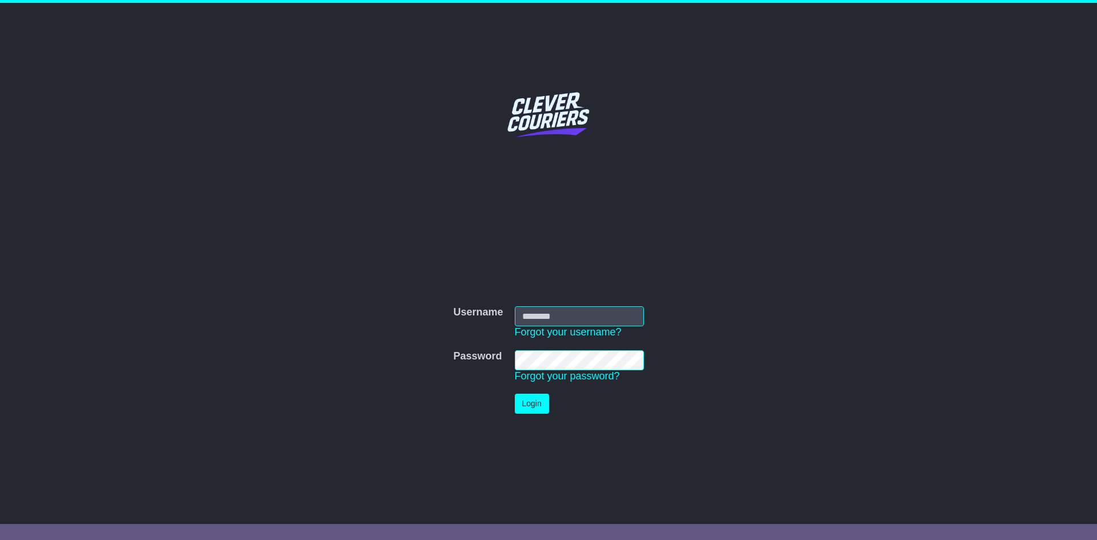  I want to click on button: Login, so click(532, 403).